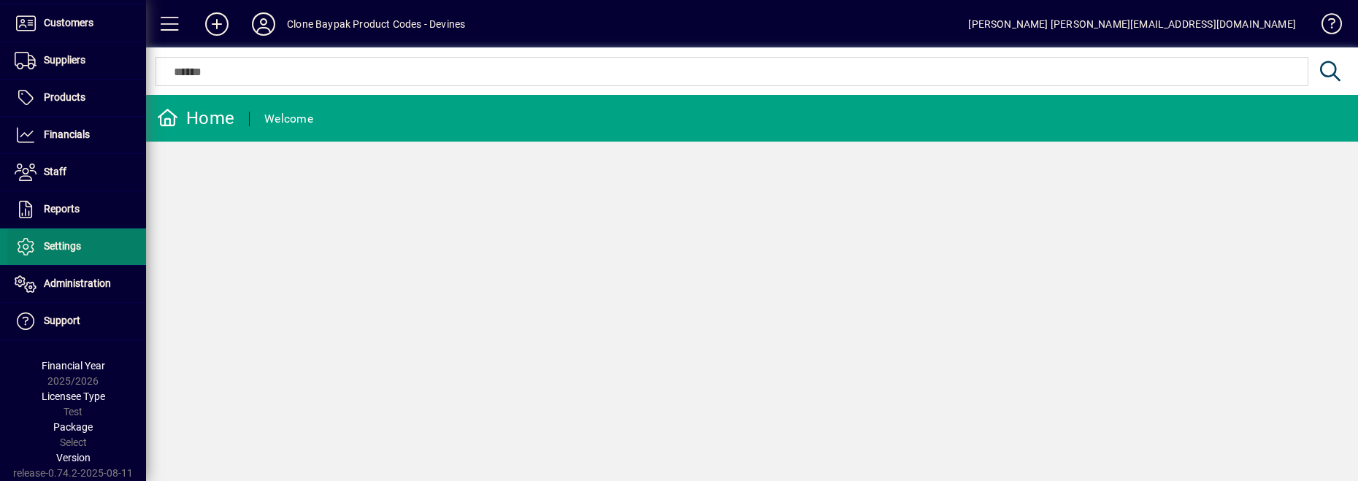  I want to click on span: Staff, so click(55, 172).